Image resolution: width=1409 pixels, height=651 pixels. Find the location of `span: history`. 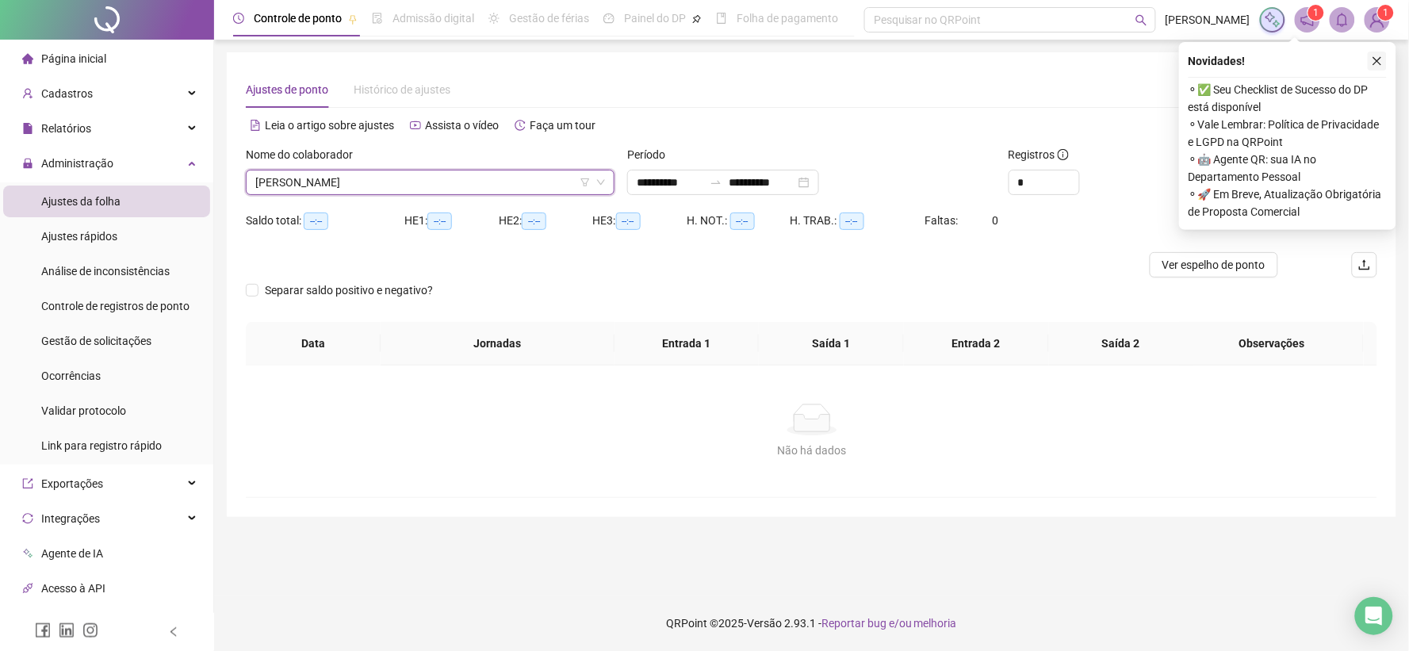

span: history is located at coordinates (520, 125).